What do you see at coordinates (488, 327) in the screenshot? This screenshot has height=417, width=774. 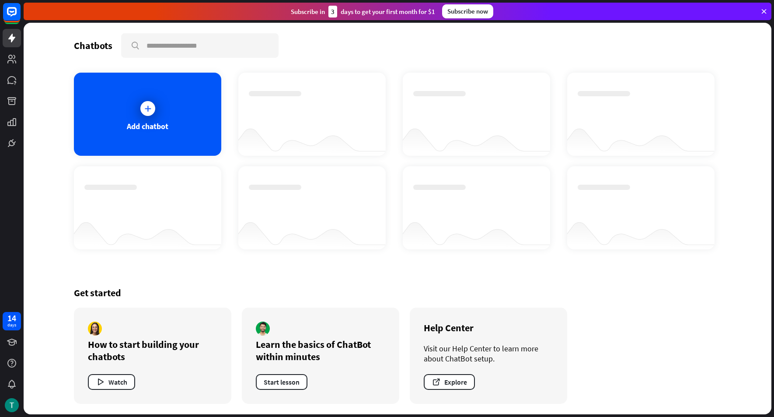 I see `div: Help Center` at bounding box center [488, 327].